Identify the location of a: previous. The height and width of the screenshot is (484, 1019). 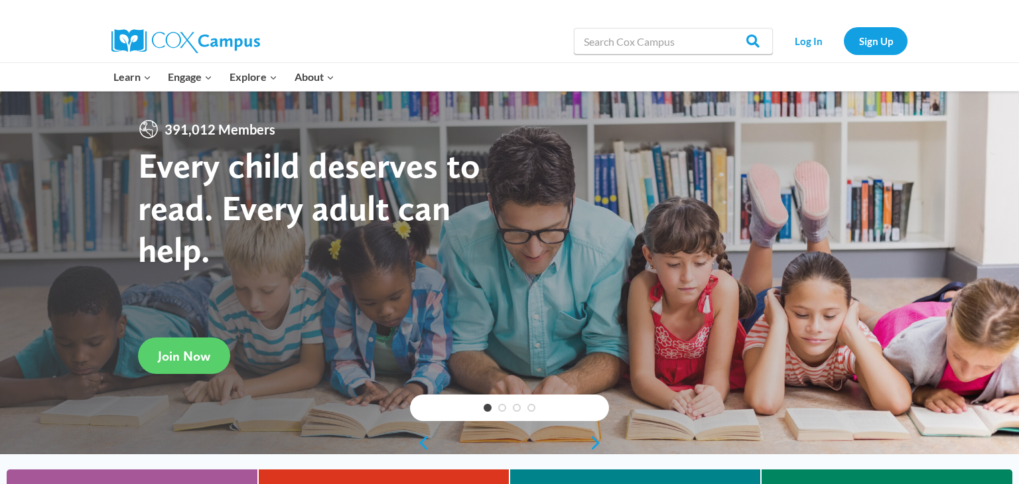
(420, 443).